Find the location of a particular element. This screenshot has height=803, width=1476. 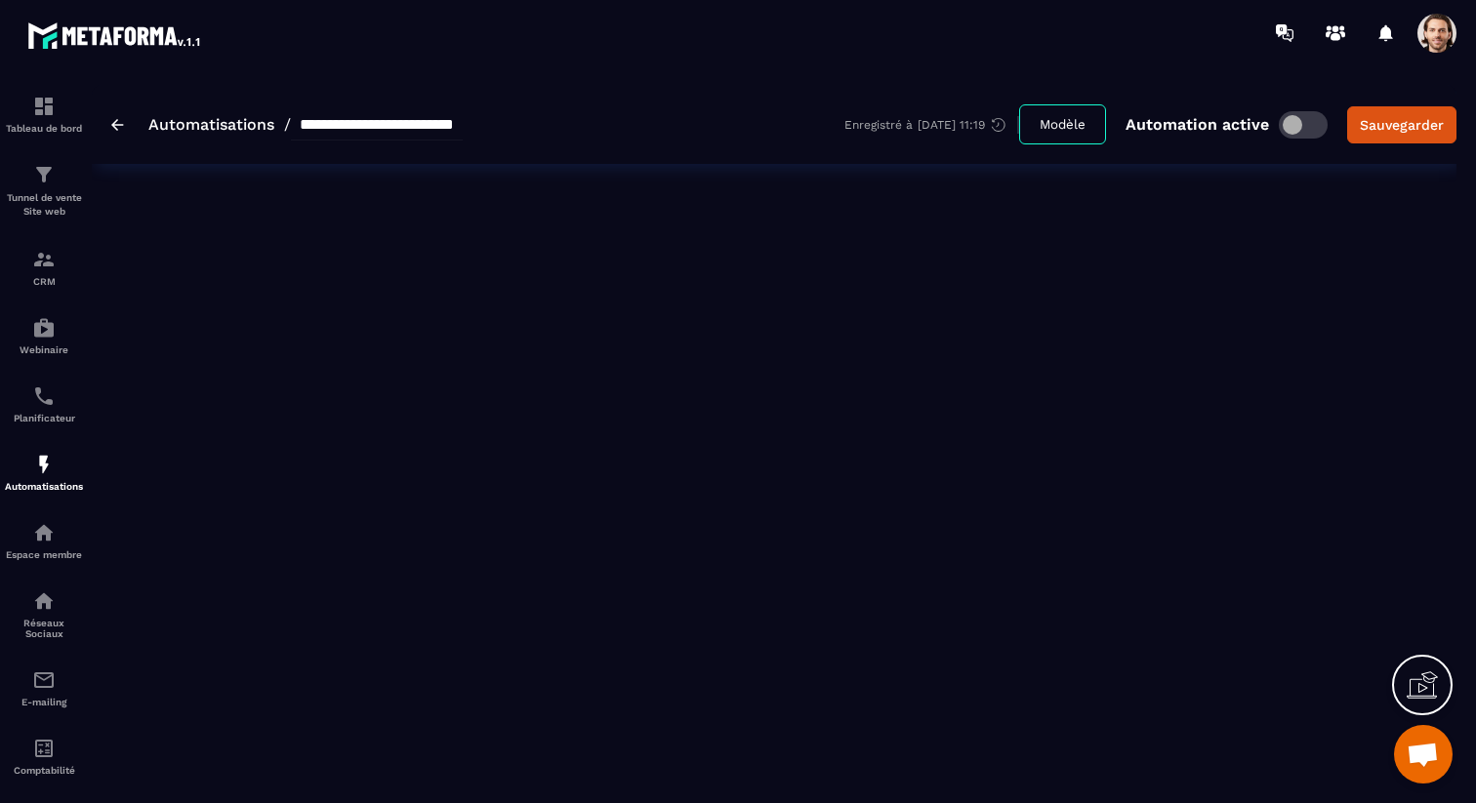

button: Modèle is located at coordinates (1062, 124).